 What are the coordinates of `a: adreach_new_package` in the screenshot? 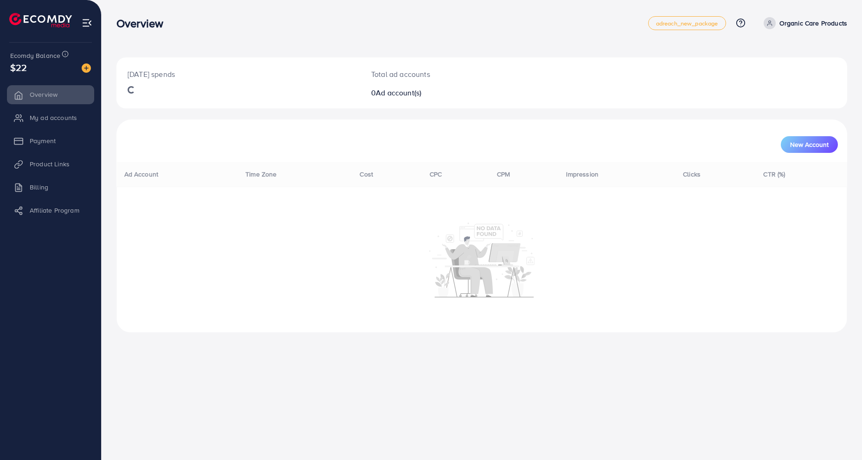 It's located at (687, 23).